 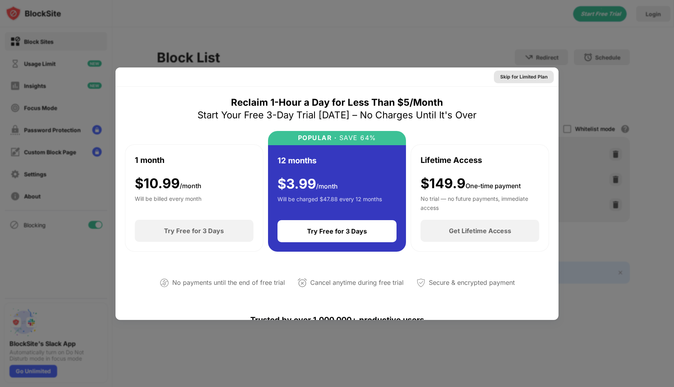 I want to click on span: One-time payment, so click(x=493, y=186).